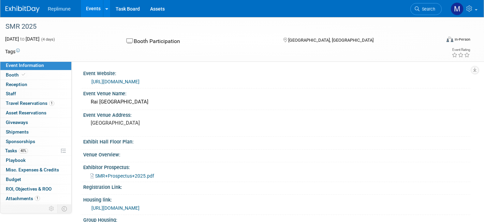 Image resolution: width=484 pixels, height=222 pixels. I want to click on span: Playbook, so click(16, 160).